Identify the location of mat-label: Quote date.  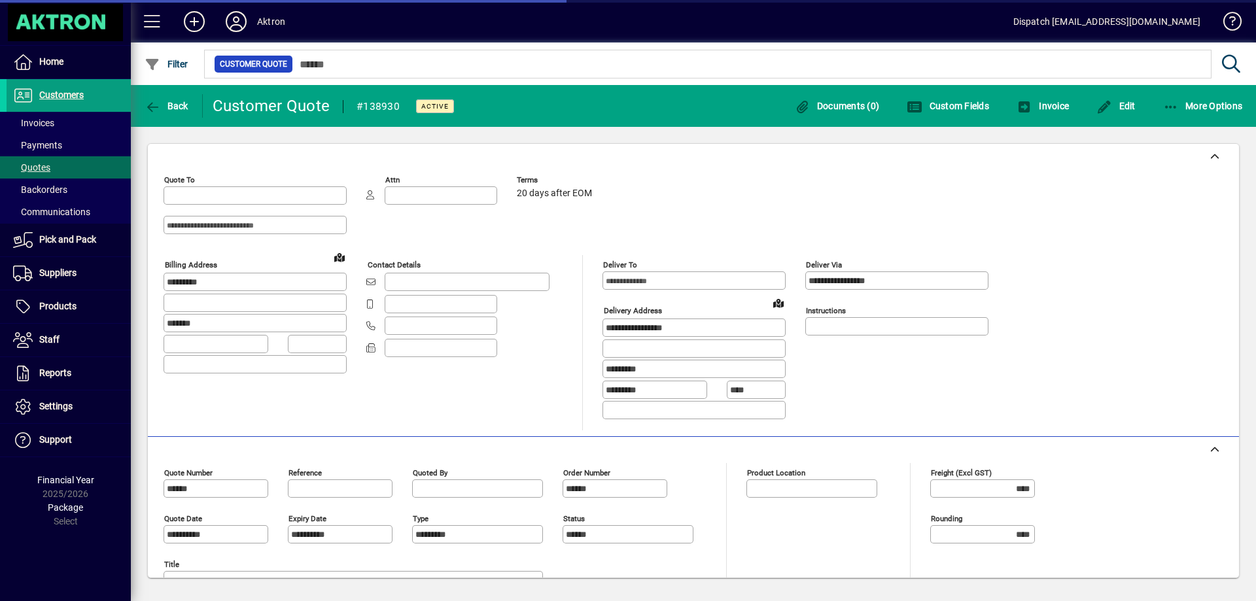
(183, 518).